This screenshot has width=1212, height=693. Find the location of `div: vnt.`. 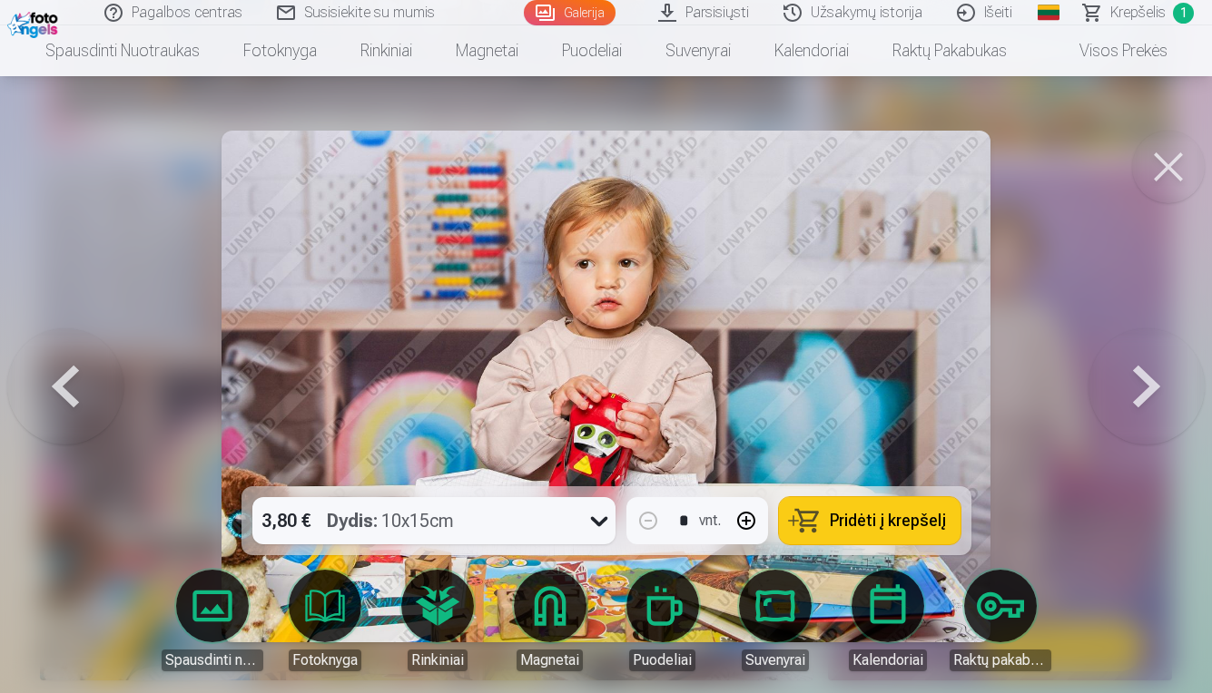

div: vnt. is located at coordinates (710, 521).